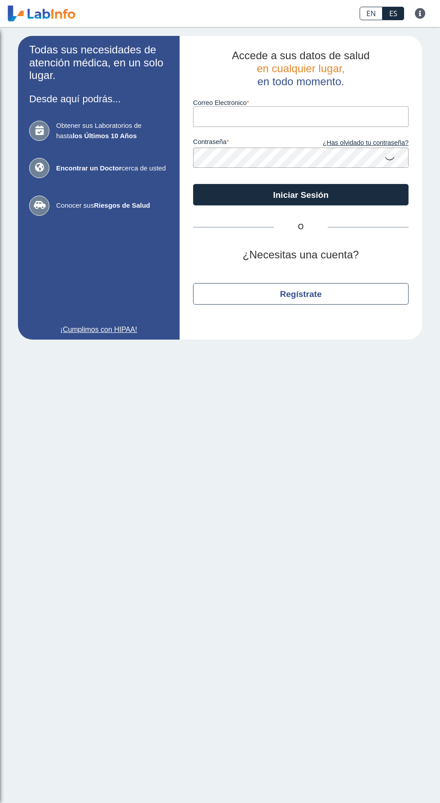 The height and width of the screenshot is (803, 440). I want to click on a: ¡Cumplimos con HIPAA!, so click(99, 330).